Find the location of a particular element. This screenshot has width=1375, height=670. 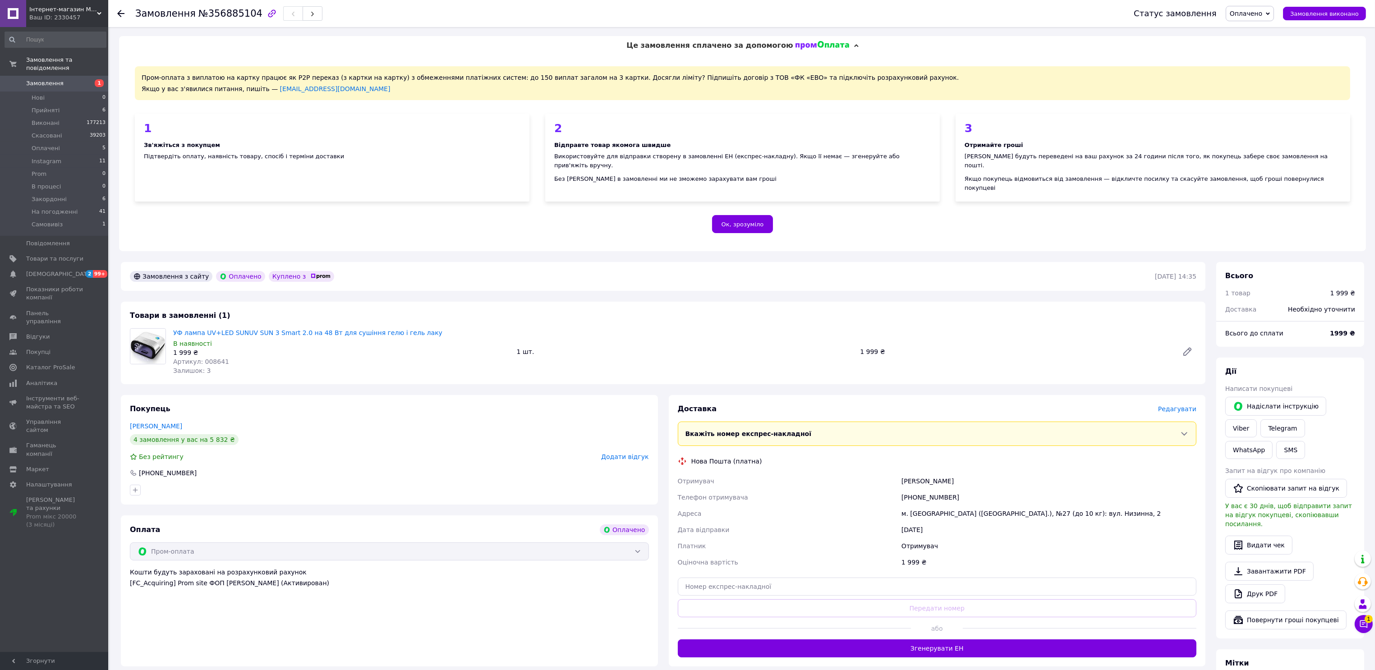

span: Замовлення виконано is located at coordinates (1324, 14).